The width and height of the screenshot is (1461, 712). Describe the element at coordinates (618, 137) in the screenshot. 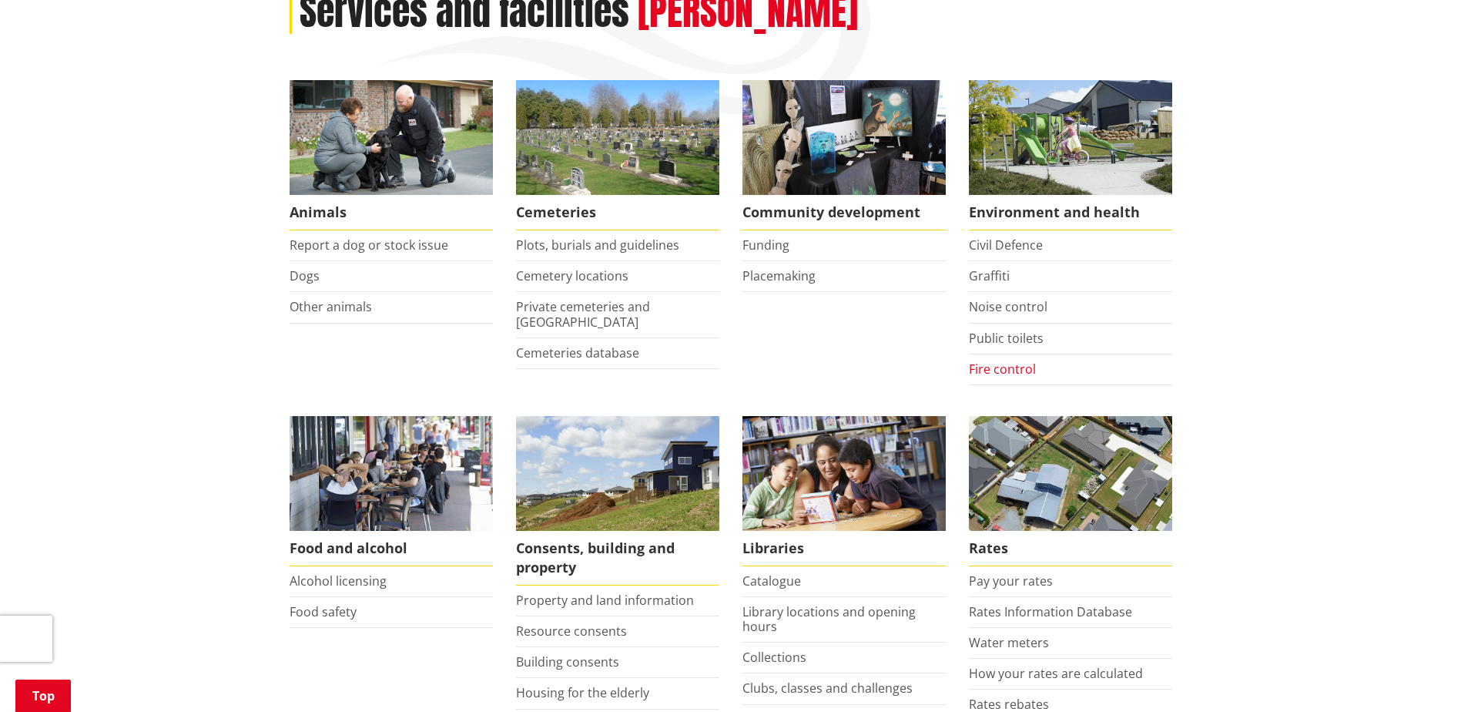

I see `img: Huntly Cemetery` at that location.